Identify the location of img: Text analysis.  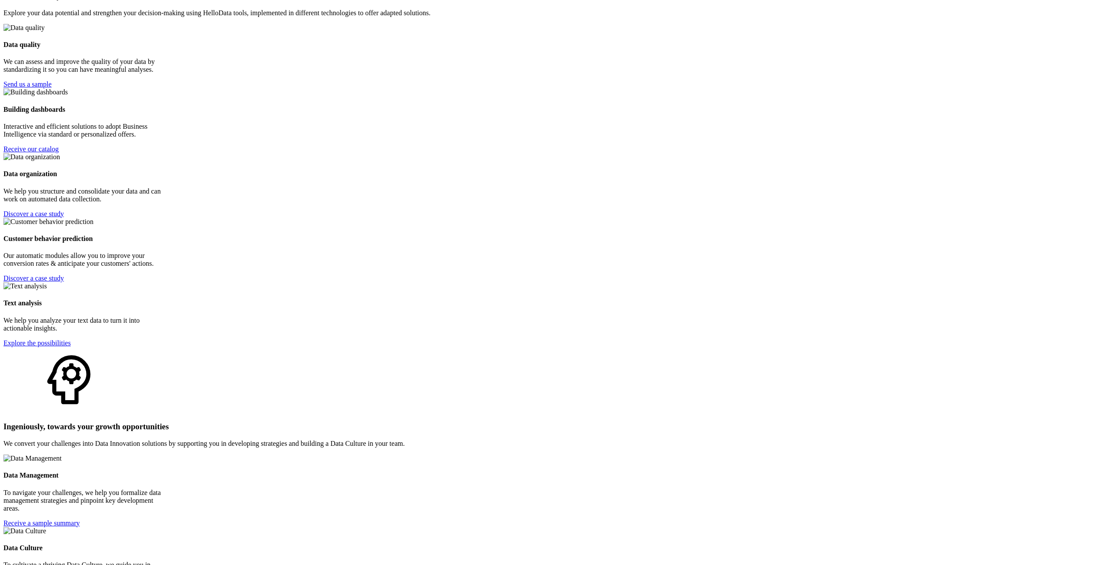
(25, 286).